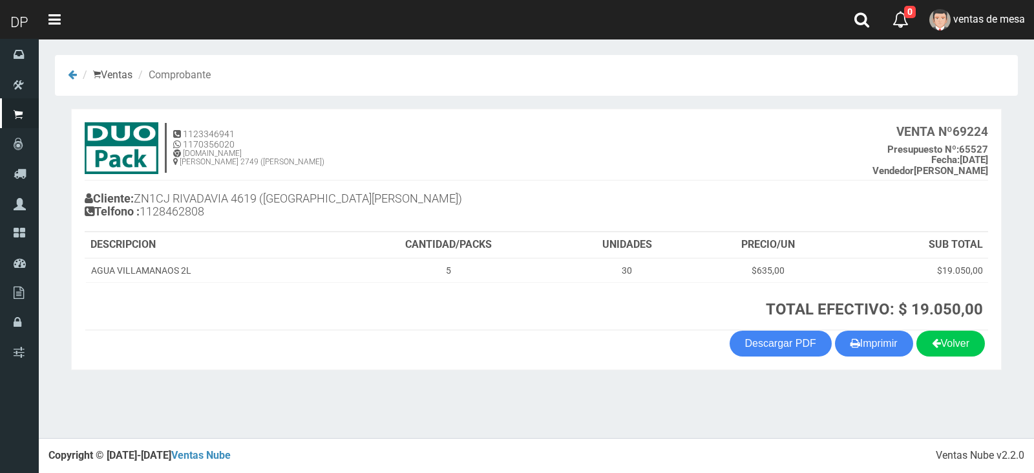 This screenshot has width=1034, height=473. I want to click on li: Ventas, so click(106, 75).